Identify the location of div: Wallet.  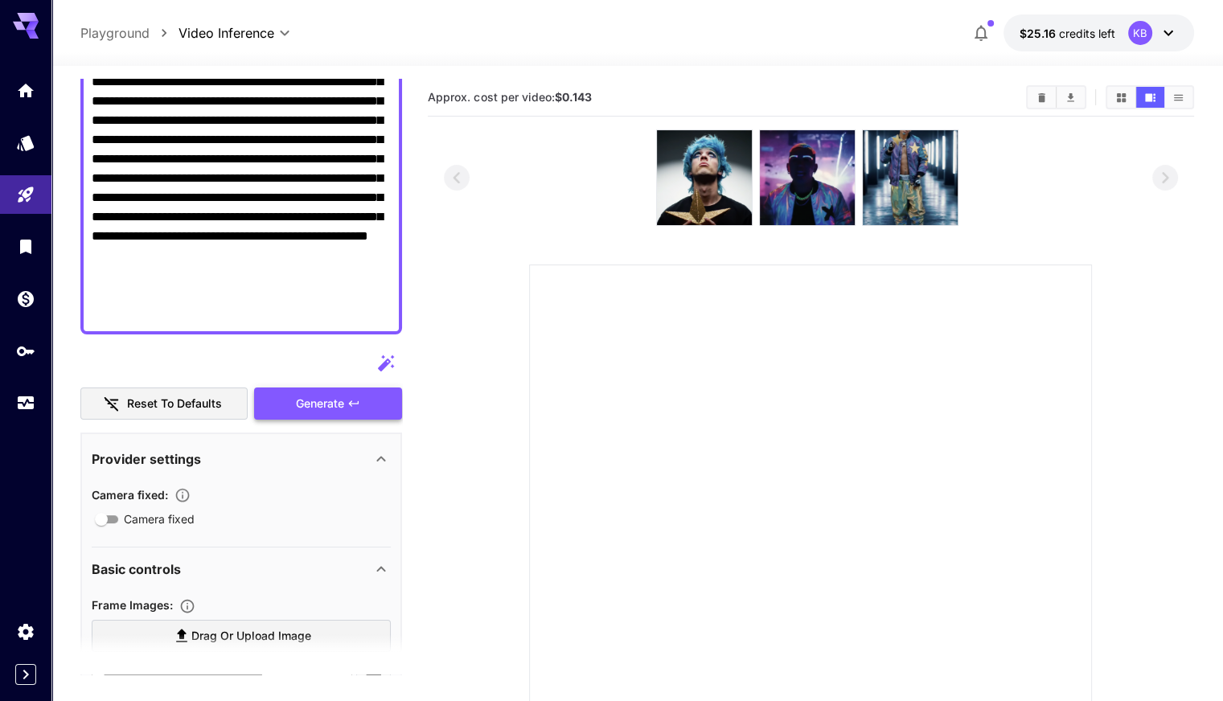
(26, 298).